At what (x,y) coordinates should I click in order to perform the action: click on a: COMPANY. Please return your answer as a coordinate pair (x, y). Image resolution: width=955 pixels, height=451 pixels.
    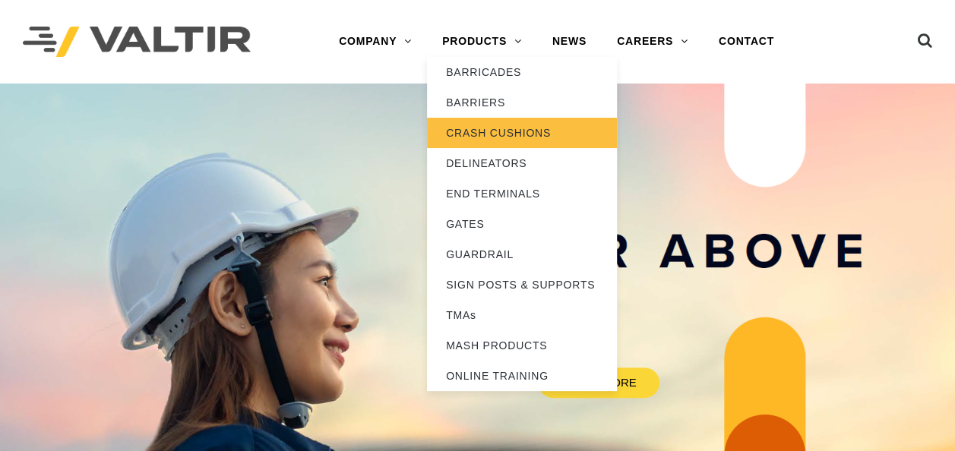
    Looking at the image, I should click on (375, 42).